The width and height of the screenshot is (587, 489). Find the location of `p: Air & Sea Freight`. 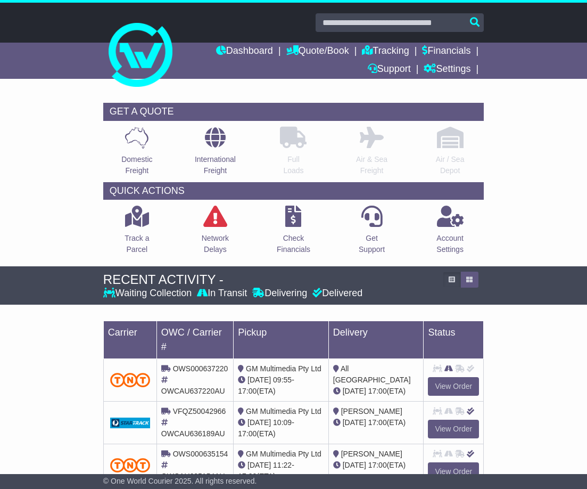

p: Air & Sea Freight is located at coordinates (372, 165).